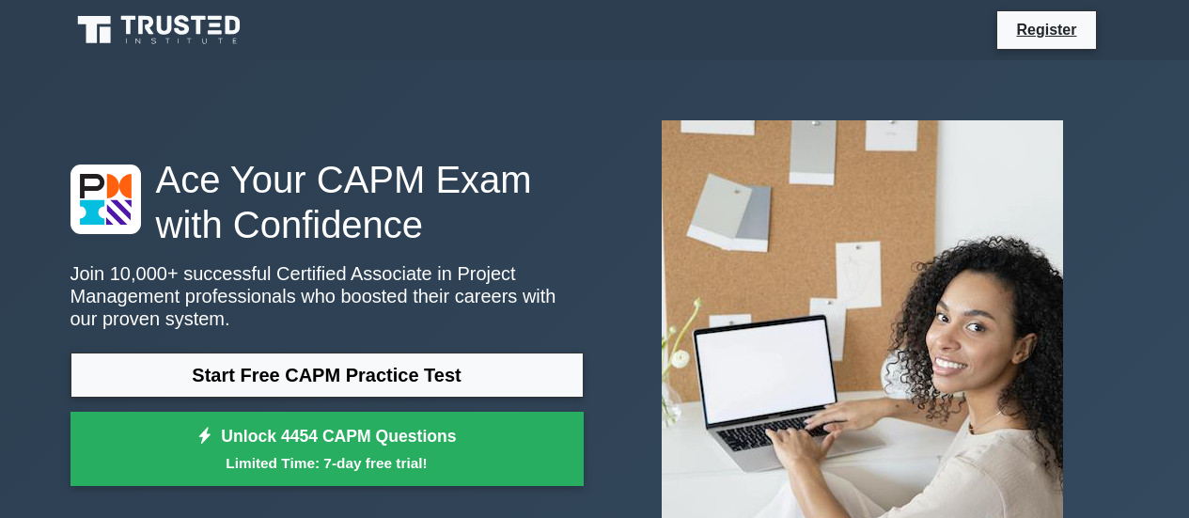 This screenshot has width=1189, height=518. What do you see at coordinates (327, 462) in the screenshot?
I see `small: Limited Time: 7-day free trial!` at bounding box center [327, 462].